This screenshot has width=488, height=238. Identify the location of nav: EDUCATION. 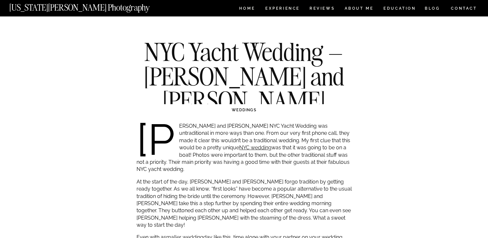
(399, 9).